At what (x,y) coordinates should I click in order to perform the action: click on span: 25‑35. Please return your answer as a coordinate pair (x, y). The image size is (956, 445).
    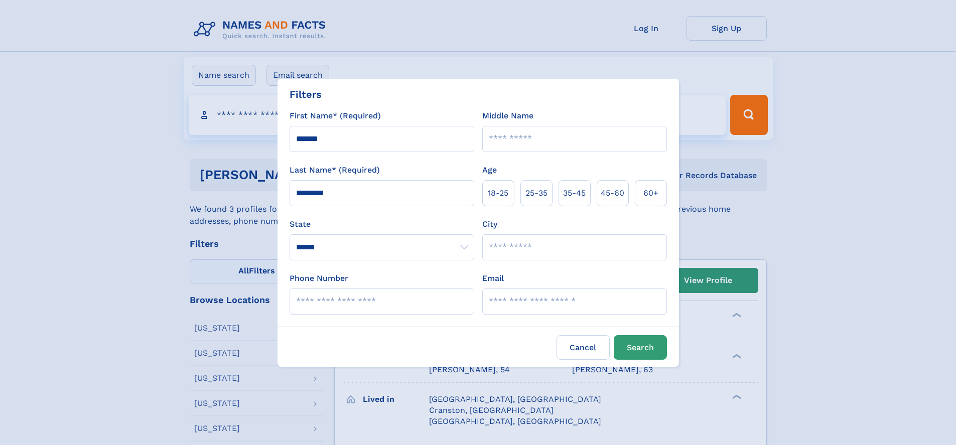
    Looking at the image, I should click on (537, 193).